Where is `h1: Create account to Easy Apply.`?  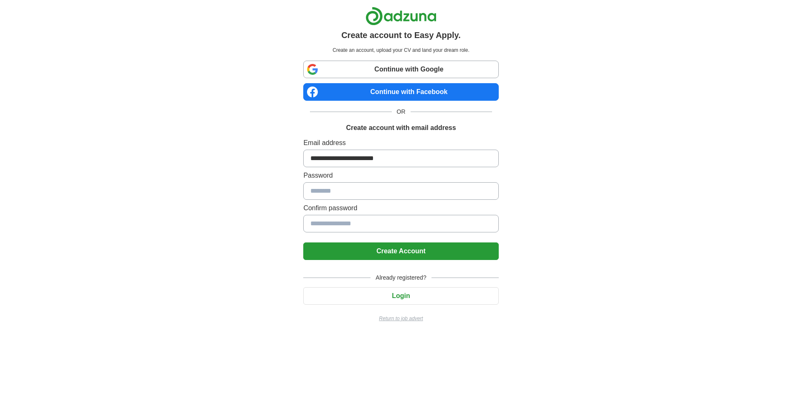 h1: Create account to Easy Apply. is located at coordinates (401, 35).